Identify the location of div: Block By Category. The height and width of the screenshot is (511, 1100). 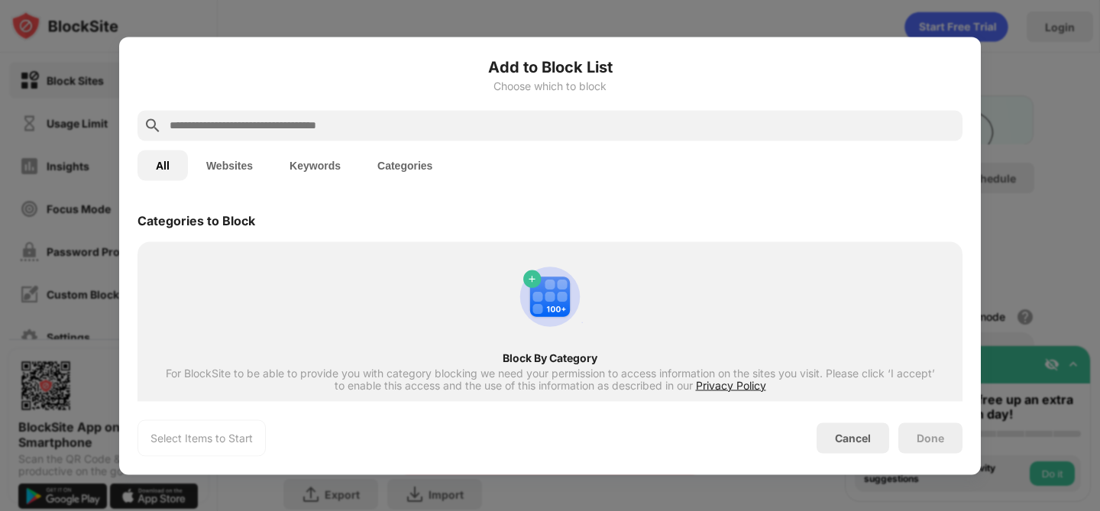
(550, 358).